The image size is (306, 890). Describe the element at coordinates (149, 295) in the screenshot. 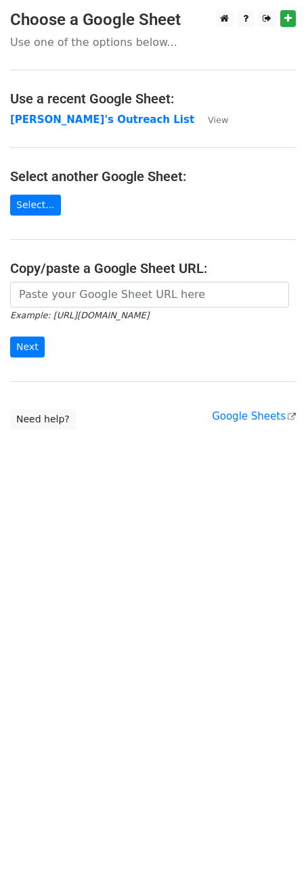

I see `input: Paste your Google Sheet URL here` at that location.